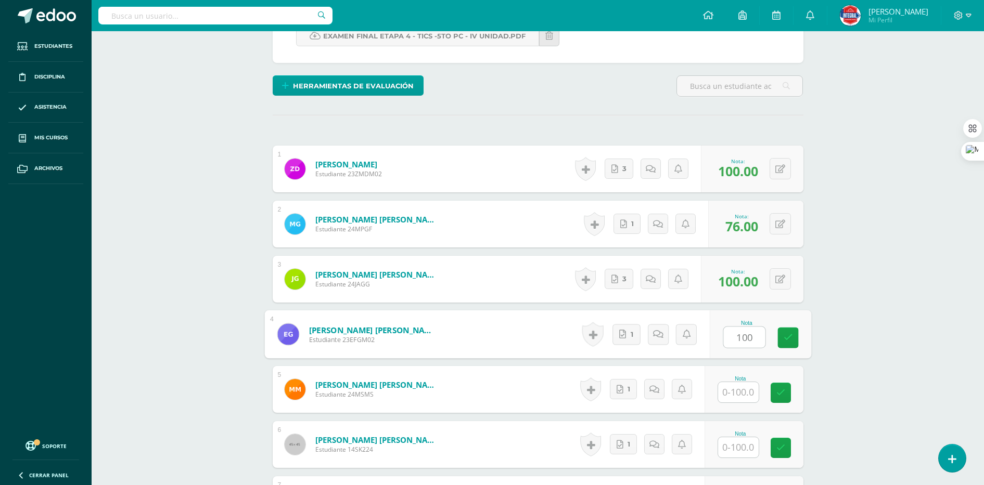 This screenshot has height=485, width=984. Describe the element at coordinates (295, 224) in the screenshot. I see `img: d579a2f4395872090f48fd11eb4c32d3.png` at that location.